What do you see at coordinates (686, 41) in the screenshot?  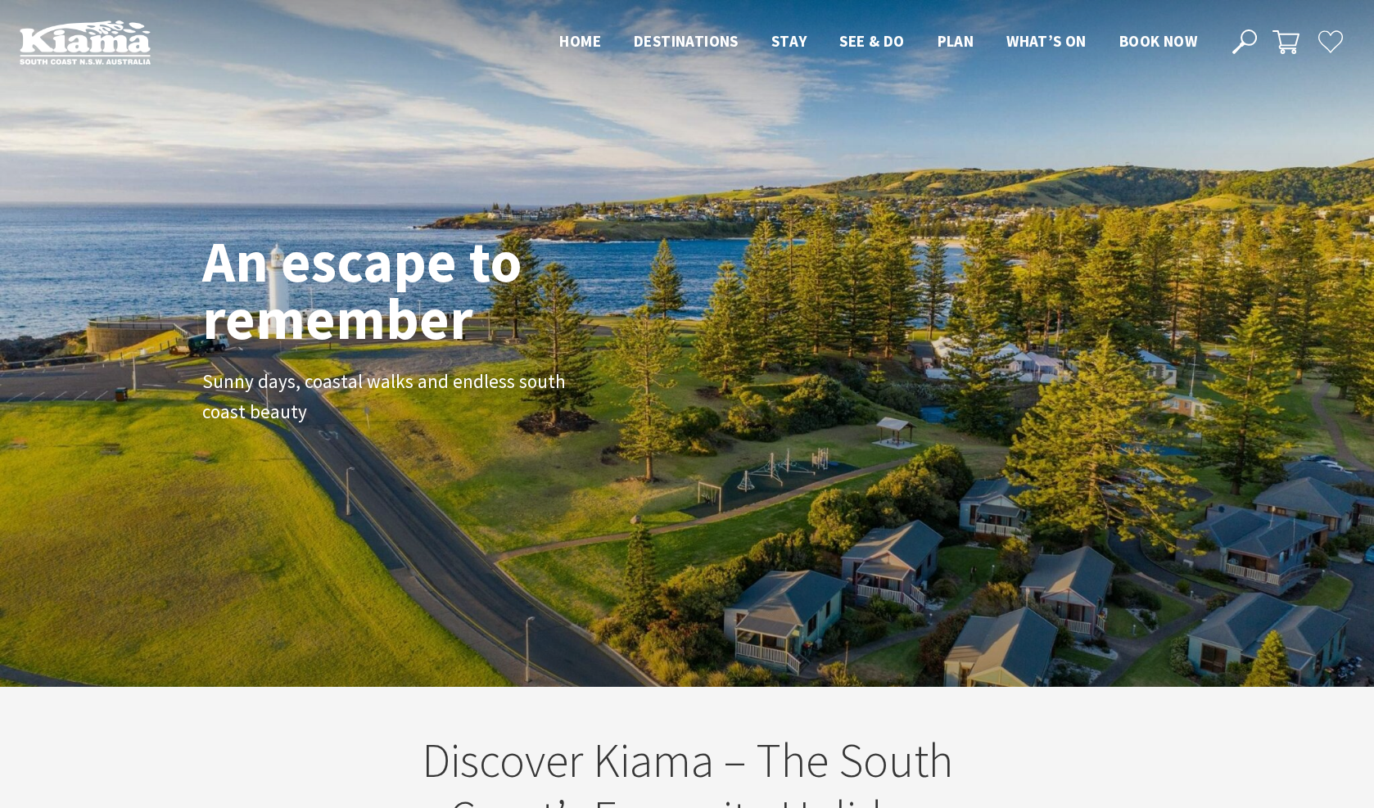 I see `span: Destinations` at bounding box center [686, 41].